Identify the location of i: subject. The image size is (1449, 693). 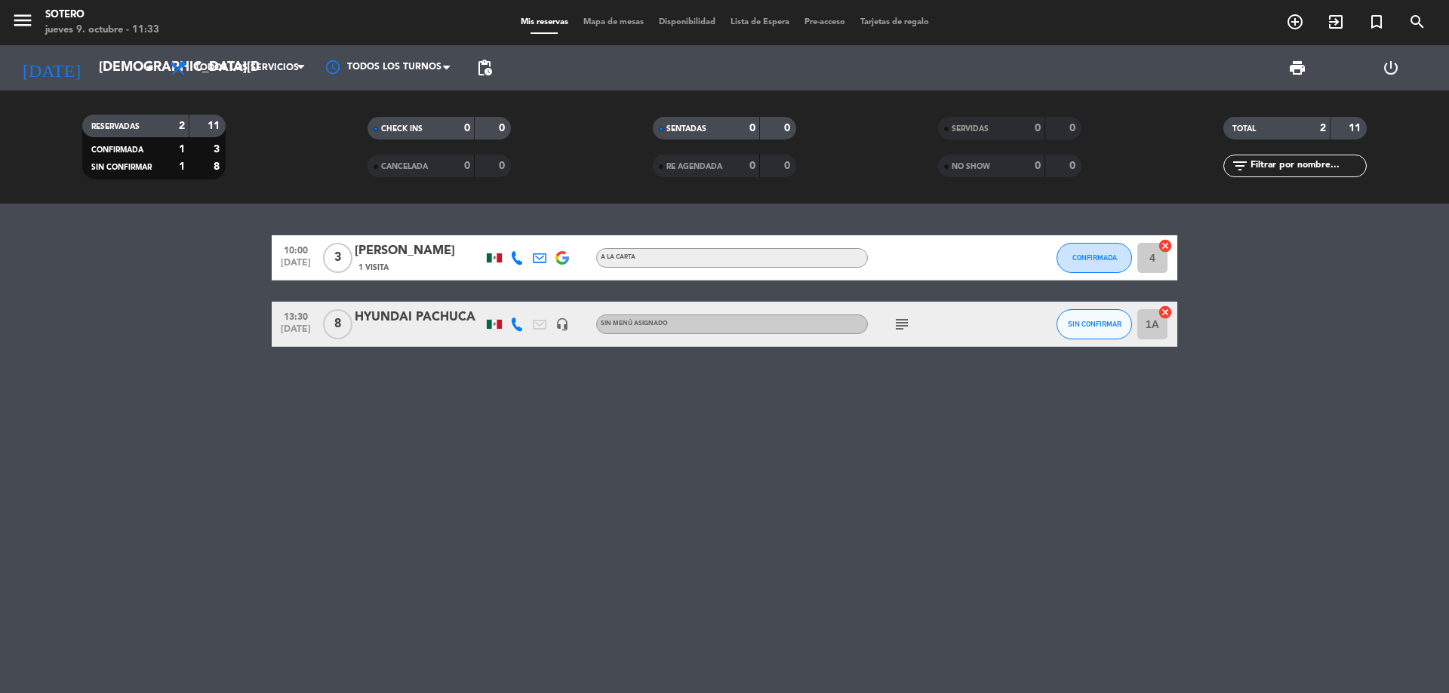
(902, 324).